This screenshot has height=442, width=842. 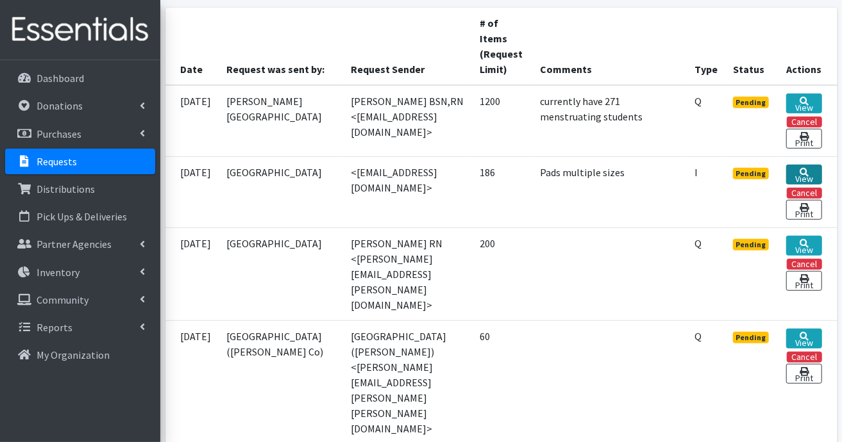 What do you see at coordinates (502, 192) in the screenshot?
I see `td: 186` at bounding box center [502, 192].